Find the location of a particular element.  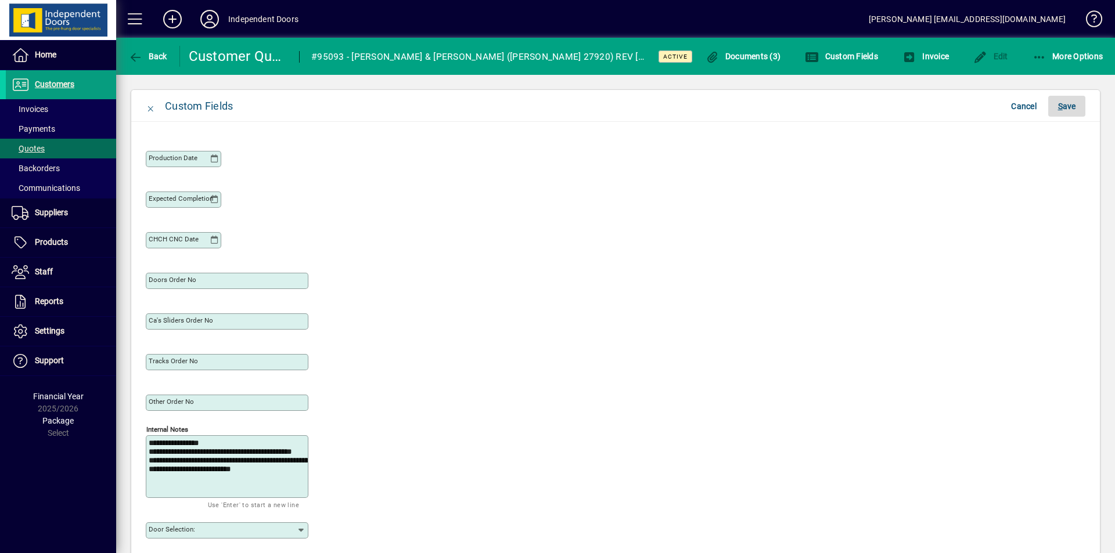

button: Back is located at coordinates (147, 56).